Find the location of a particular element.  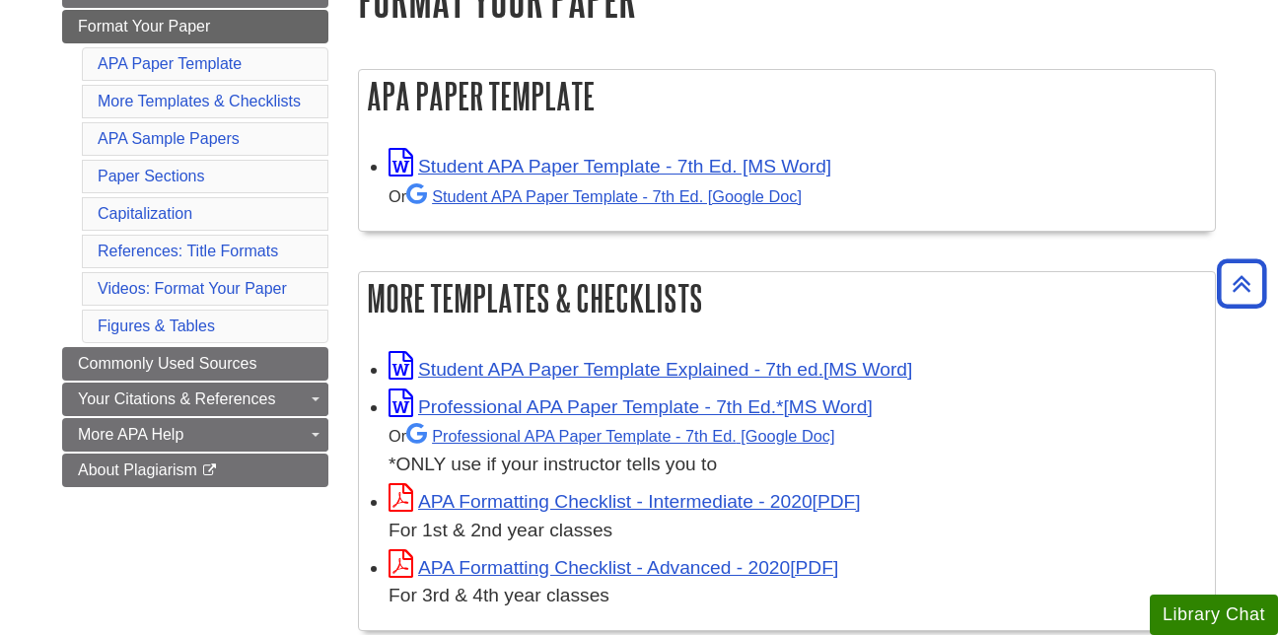

span: Commonly Used Sources is located at coordinates (167, 363).